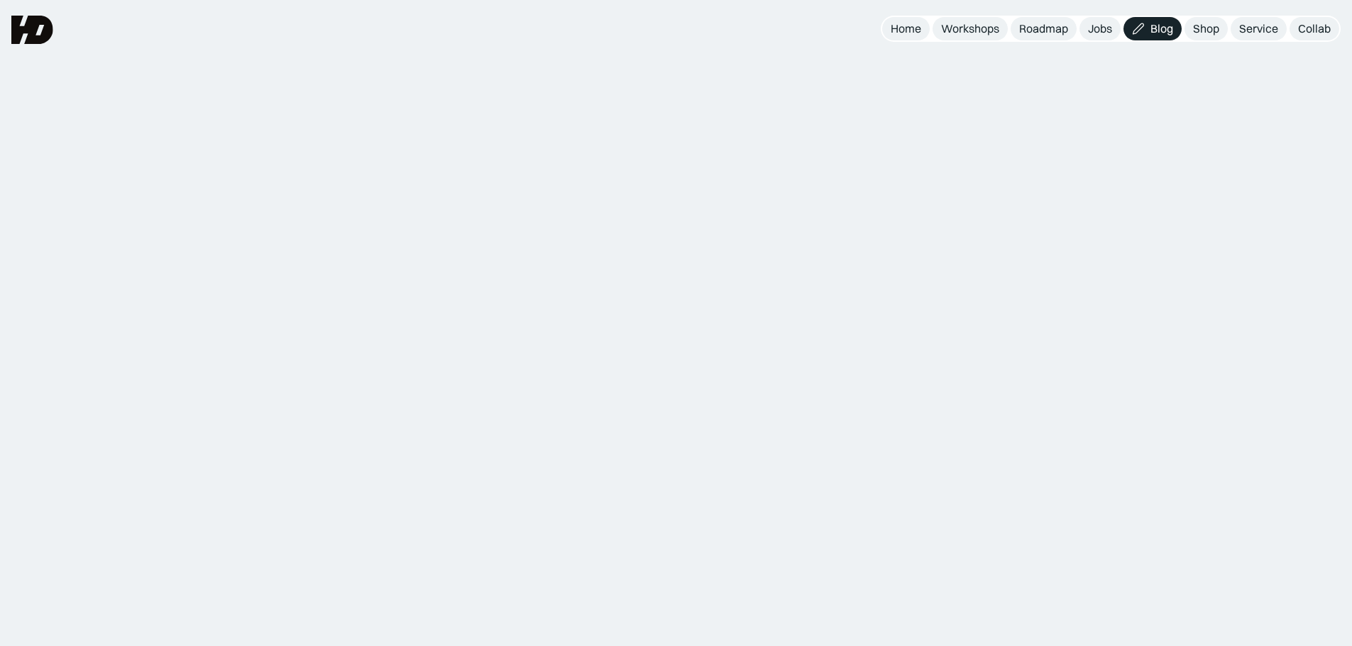  What do you see at coordinates (676, 385) in the screenshot?
I see `p: Kesalahannya apa aja?` at bounding box center [676, 385].